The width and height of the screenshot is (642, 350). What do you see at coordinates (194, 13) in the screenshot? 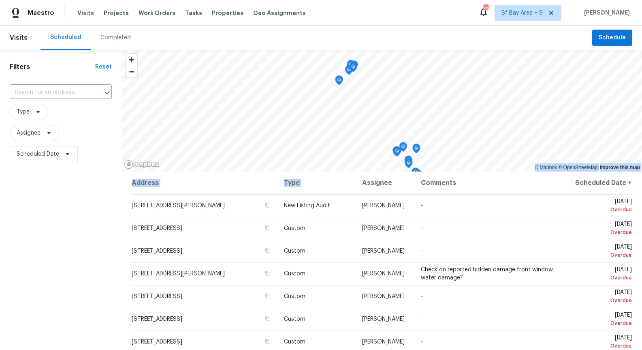
I see `span: Tasks` at bounding box center [194, 13].